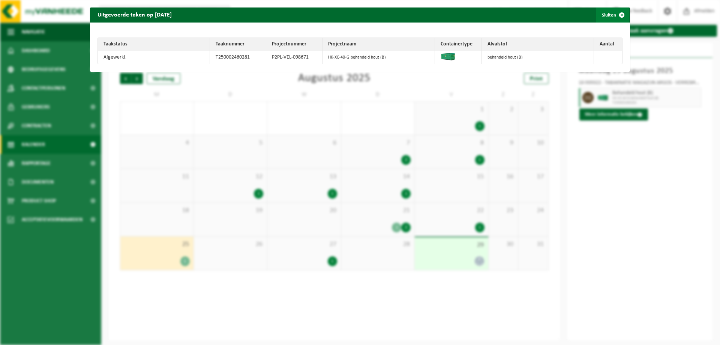  I want to click on td: HK-XC-40-G behandeld hout (B), so click(378, 57).